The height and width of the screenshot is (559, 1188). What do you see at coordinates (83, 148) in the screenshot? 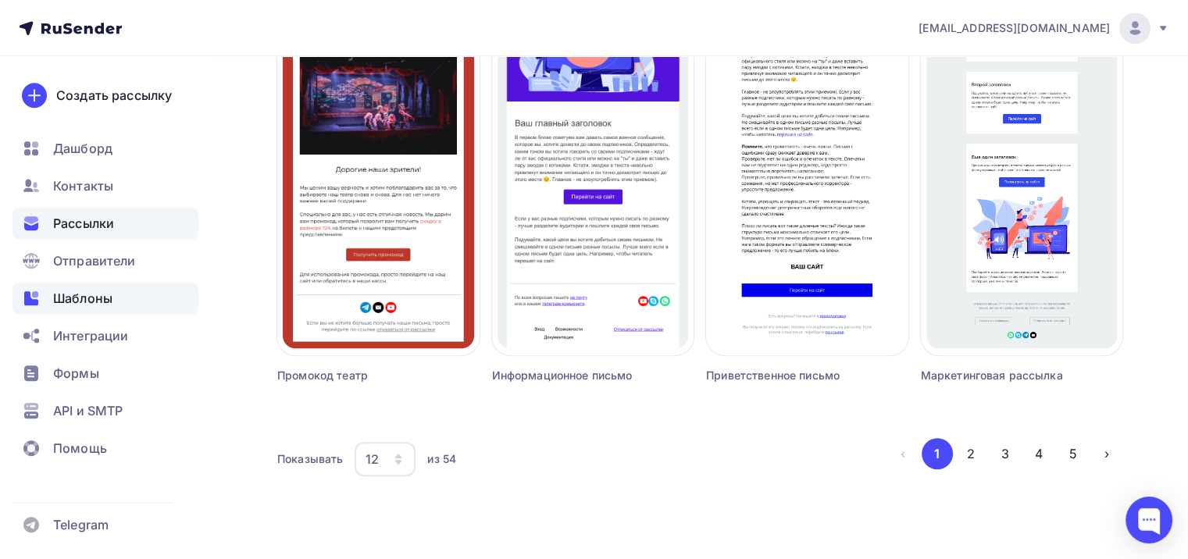
I see `span: Дашборд` at bounding box center [83, 148].